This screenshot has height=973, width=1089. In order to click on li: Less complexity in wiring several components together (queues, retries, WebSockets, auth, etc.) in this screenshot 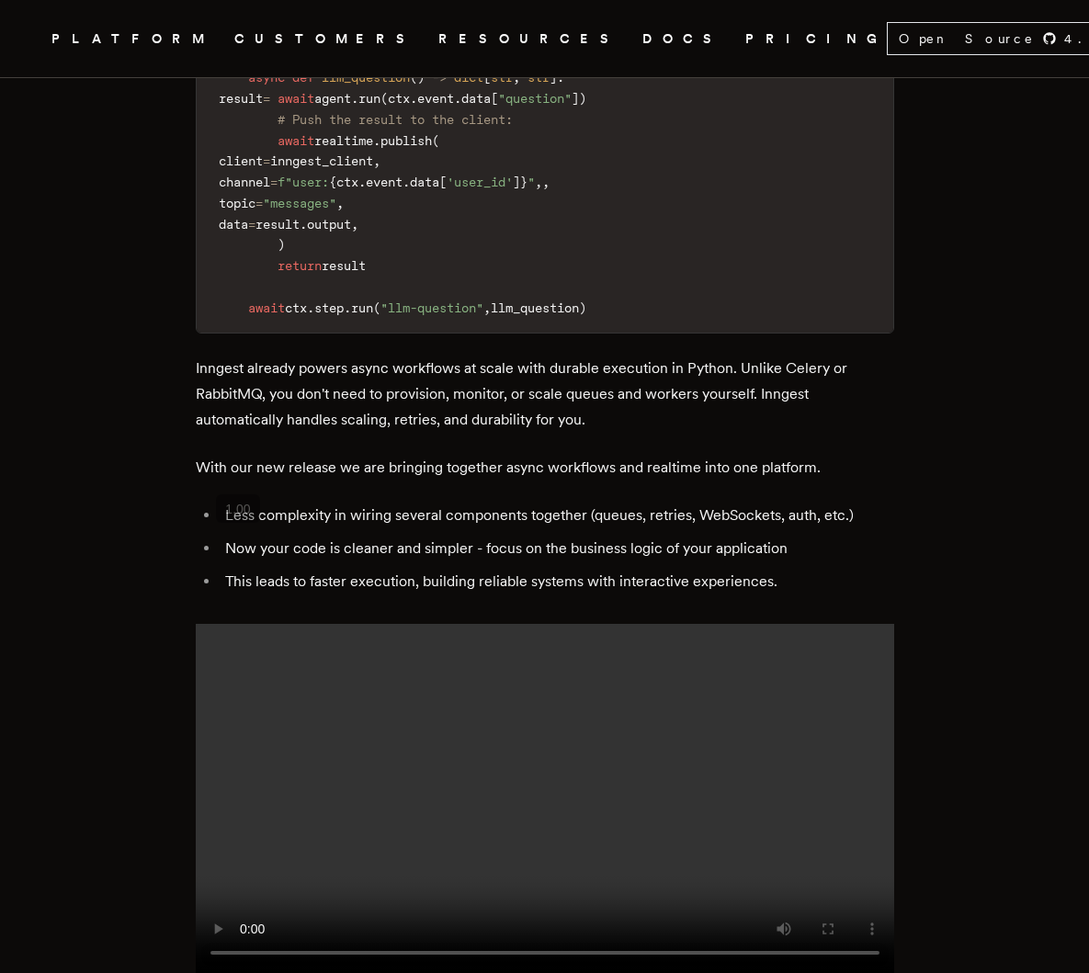, I will do `click(557, 516)`.